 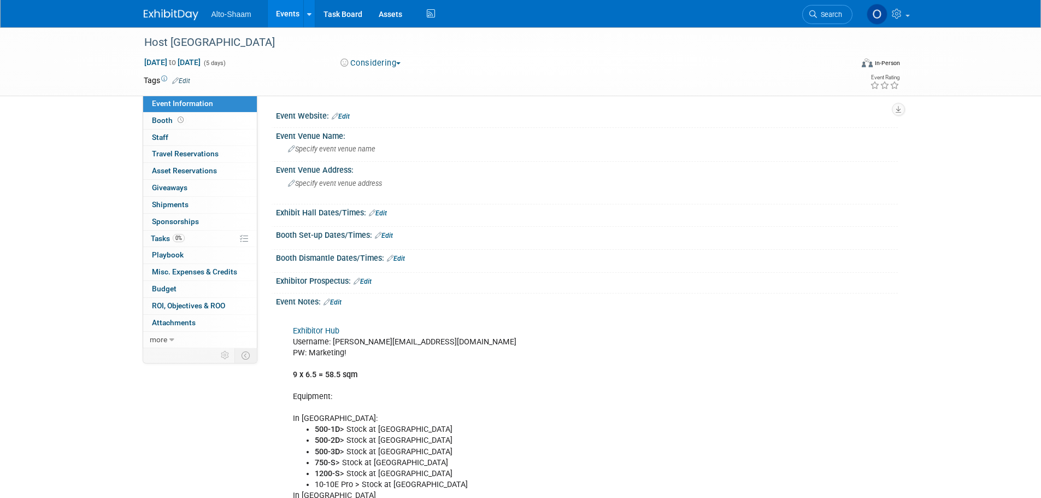 I want to click on div: Booth Dismantle Dates/Times:, so click(x=587, y=257).